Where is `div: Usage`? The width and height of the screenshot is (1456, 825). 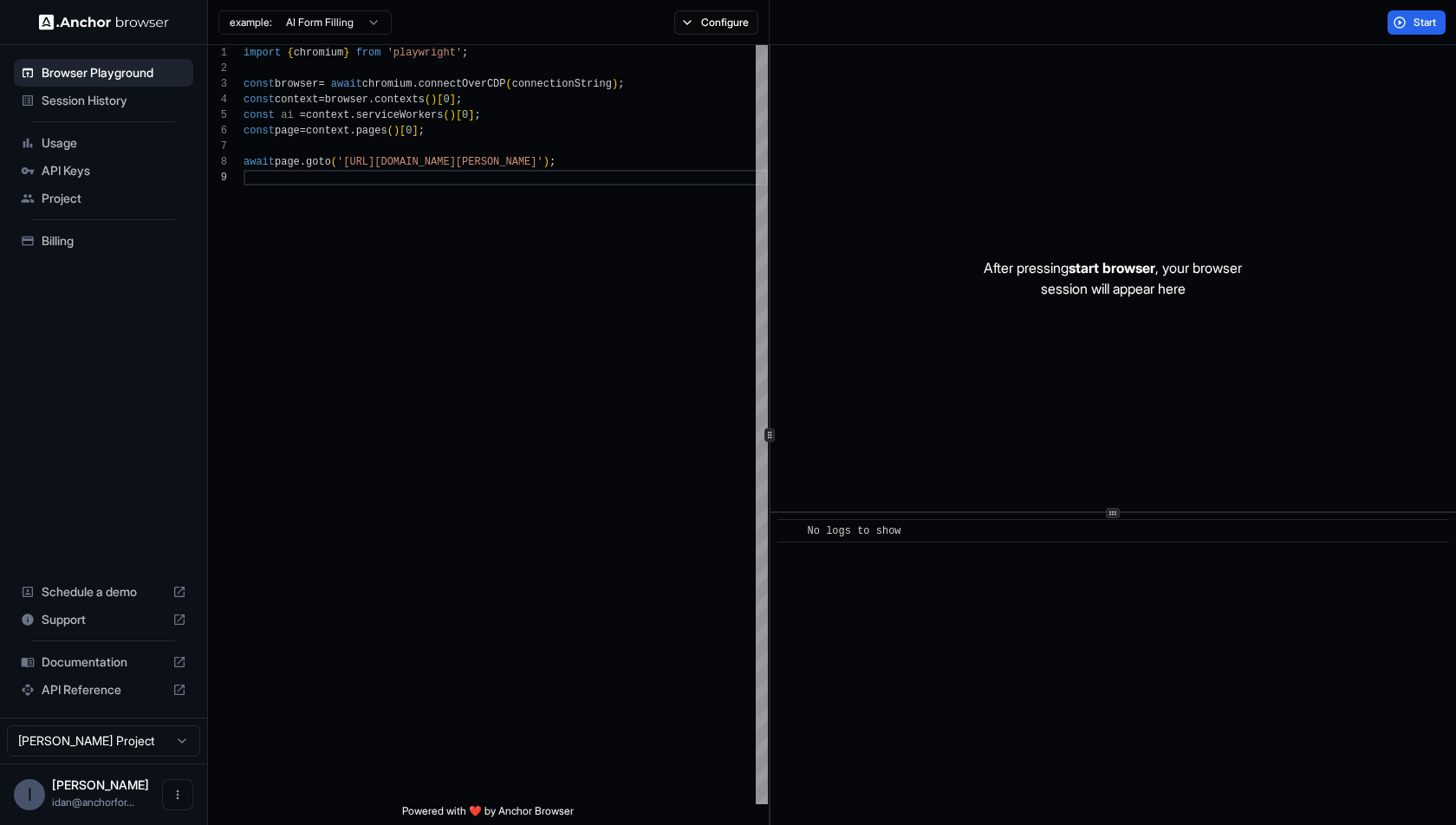
div: Usage is located at coordinates (104, 143).